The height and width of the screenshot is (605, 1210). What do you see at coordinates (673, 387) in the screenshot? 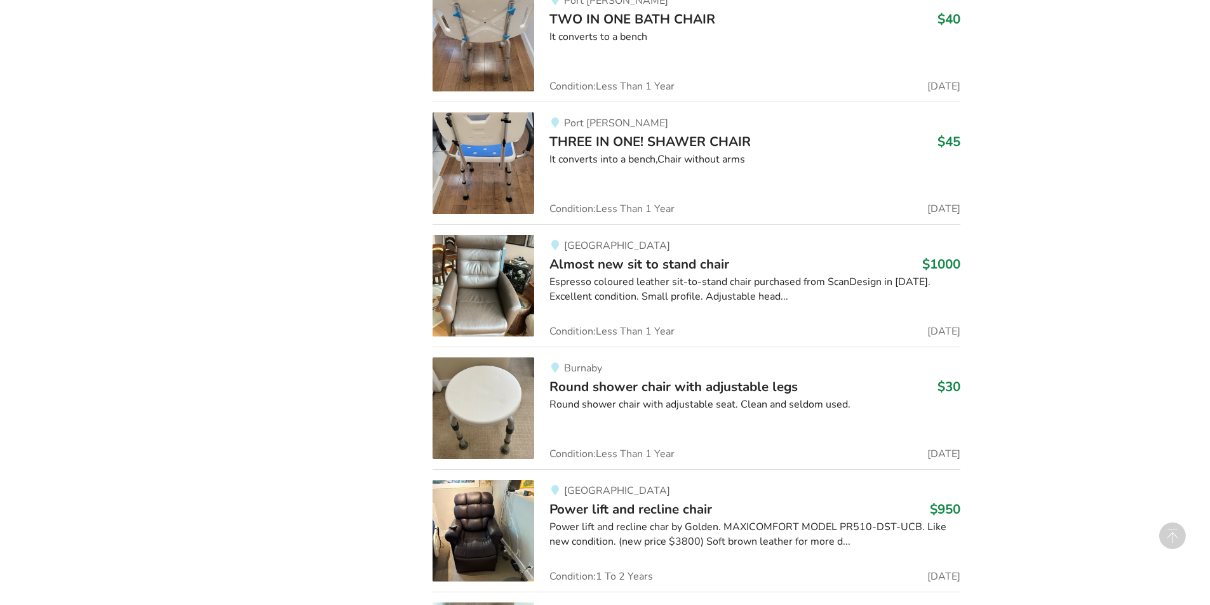
I see `span: Round shower chair with adjustable legs` at bounding box center [673, 387].